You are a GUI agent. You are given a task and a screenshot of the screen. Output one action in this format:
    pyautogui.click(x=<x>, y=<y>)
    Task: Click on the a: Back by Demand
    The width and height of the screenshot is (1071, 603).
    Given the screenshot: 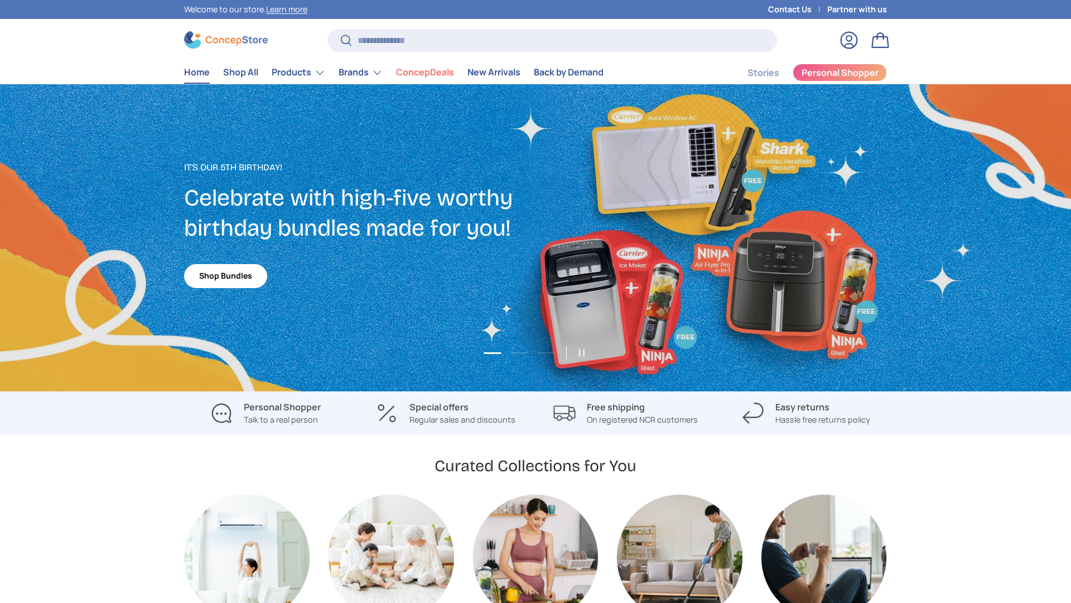 What is the action you would take?
    pyautogui.click(x=569, y=72)
    